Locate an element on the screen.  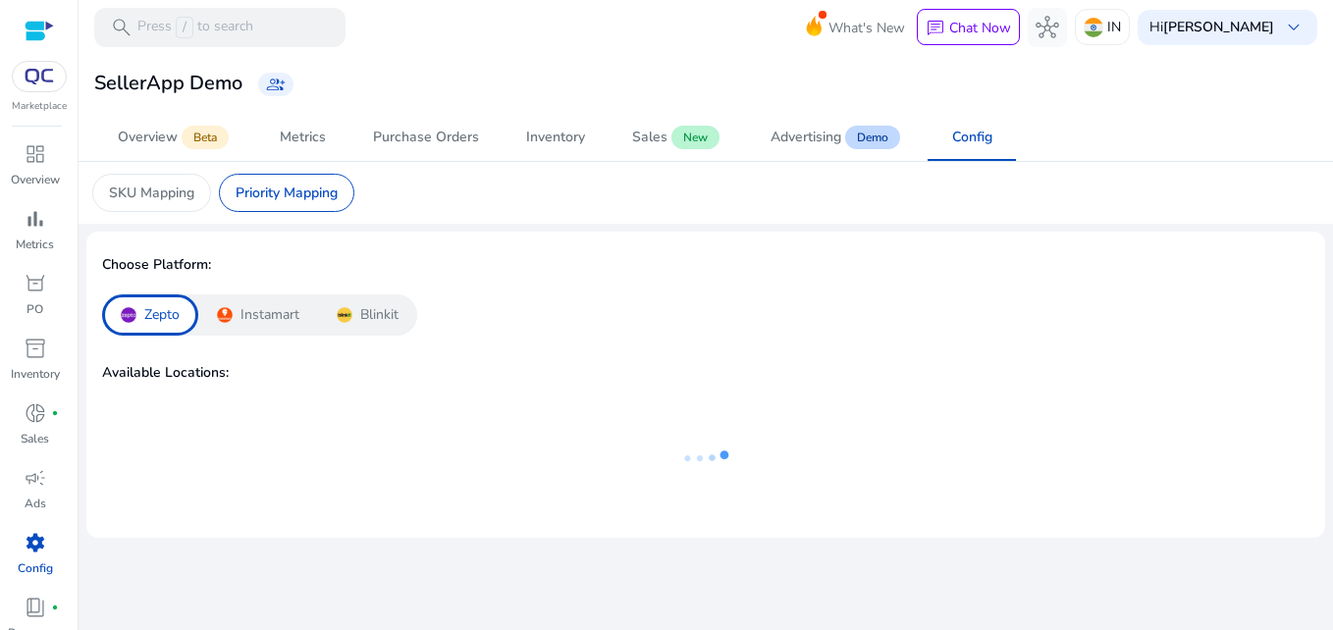
span: settings is located at coordinates (35, 543).